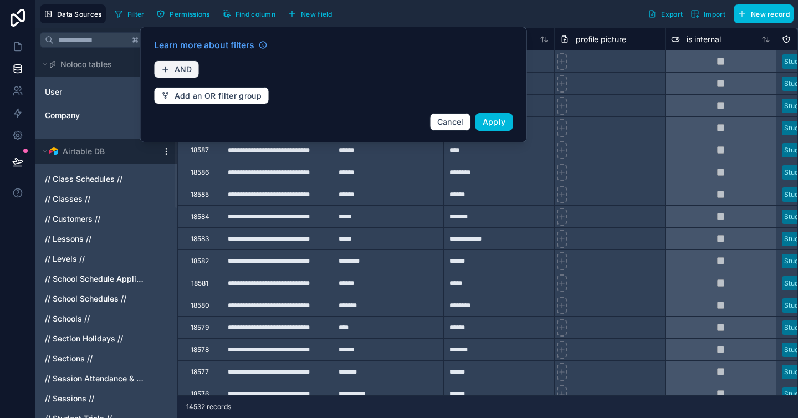 The height and width of the screenshot is (418, 798). I want to click on span: is internal, so click(704, 39).